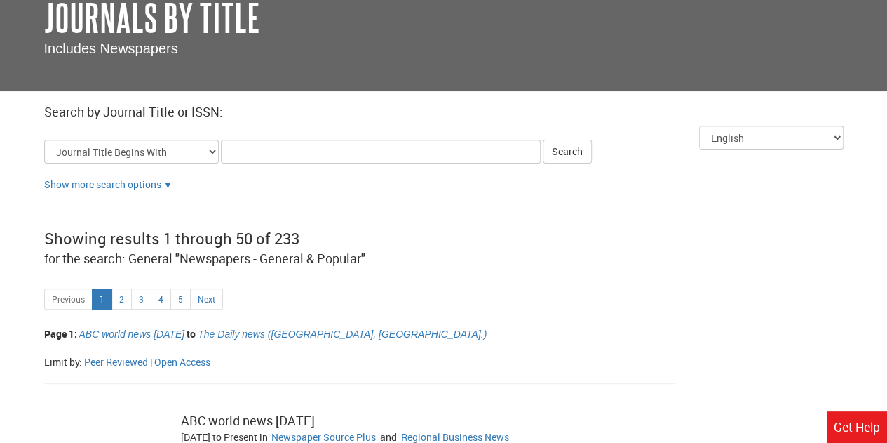 This screenshot has width=887, height=443. Describe the element at coordinates (182, 361) in the screenshot. I see `a: Filter by peer open access` at that location.